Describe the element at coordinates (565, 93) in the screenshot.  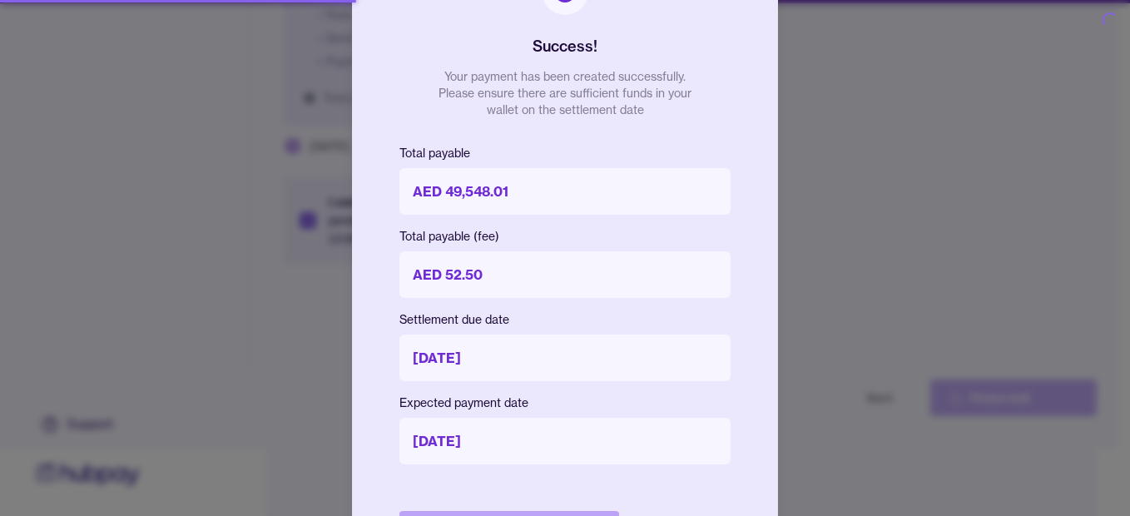
I see `p: Your payment has been created successfully. Please ensure there are sufficient funds in your wall...` at that location.